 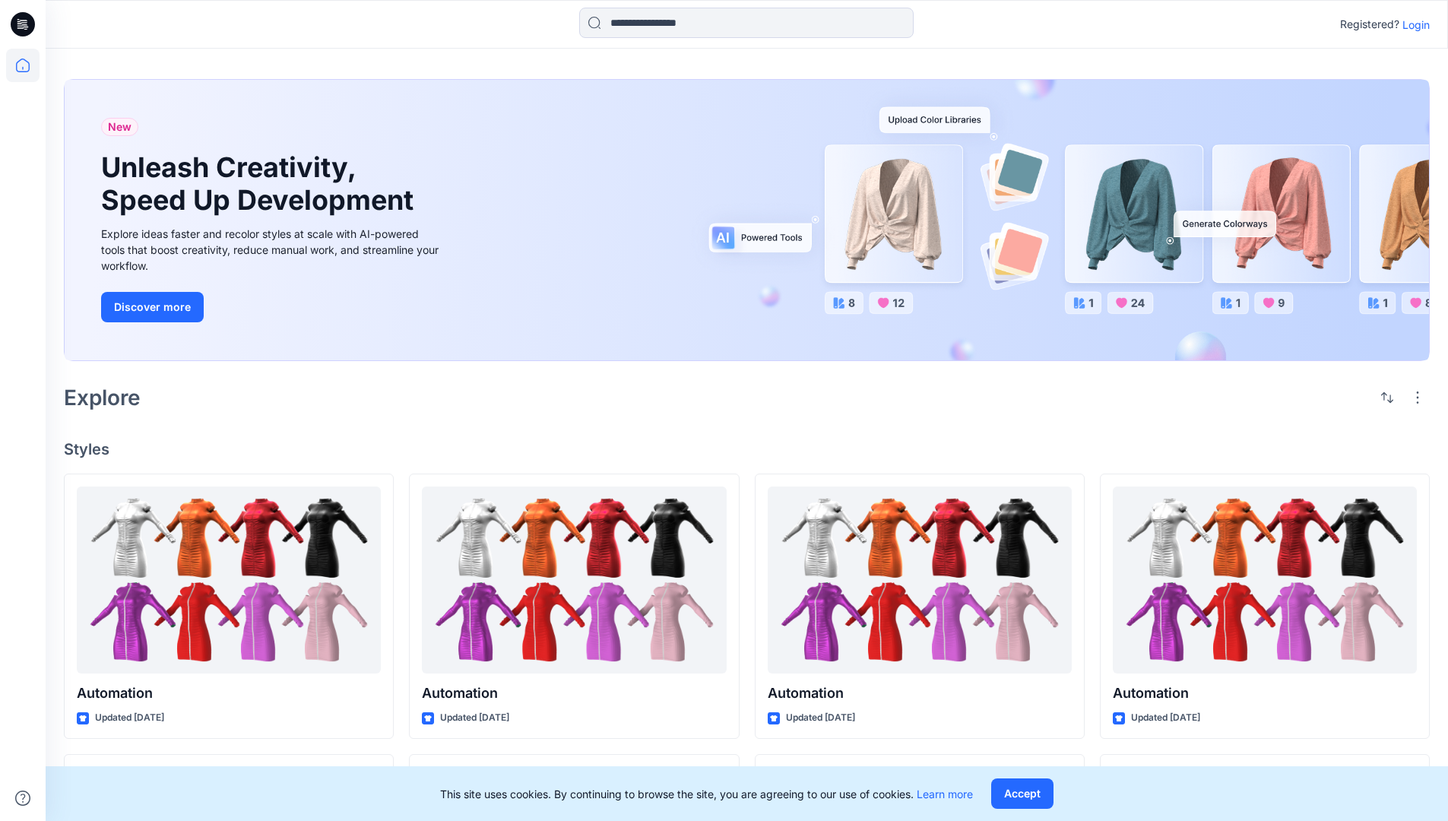 What do you see at coordinates (261, 184) in the screenshot?
I see `h1: Unleash Creativity, Speed Up Development` at bounding box center [261, 184].